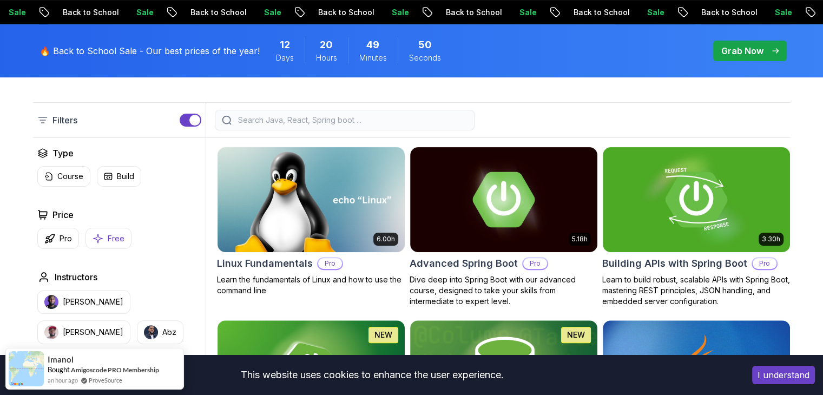 This screenshot has height=395, width=823. I want to click on p: 🔥 Back to School Sale - Our best prices of the year!, so click(149, 51).